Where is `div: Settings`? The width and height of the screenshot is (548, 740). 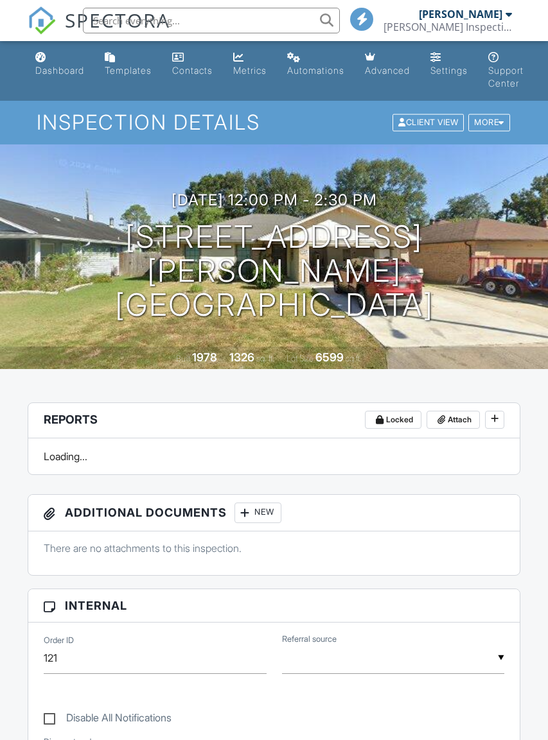 div: Settings is located at coordinates (449, 70).